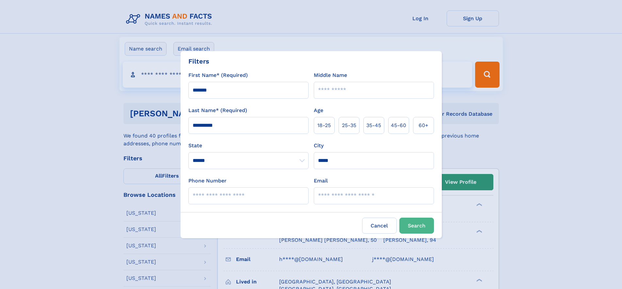 The width and height of the screenshot is (622, 289). Describe the element at coordinates (218, 111) in the screenshot. I see `label: Last Name* (Required)` at that location.